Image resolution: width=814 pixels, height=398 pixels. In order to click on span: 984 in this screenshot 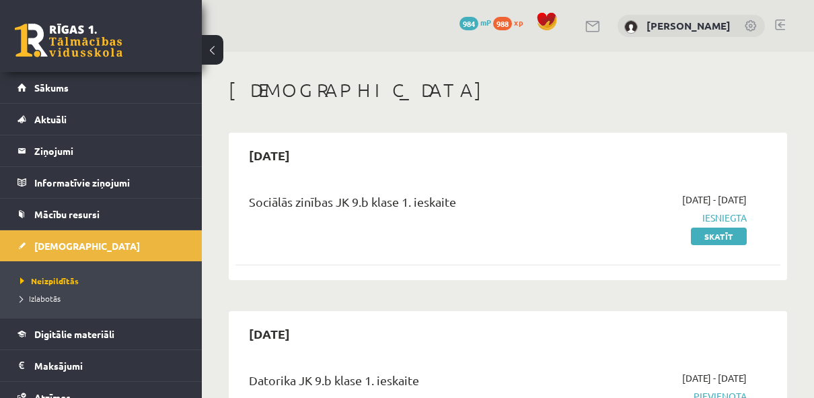, I will do `click(469, 24)`.